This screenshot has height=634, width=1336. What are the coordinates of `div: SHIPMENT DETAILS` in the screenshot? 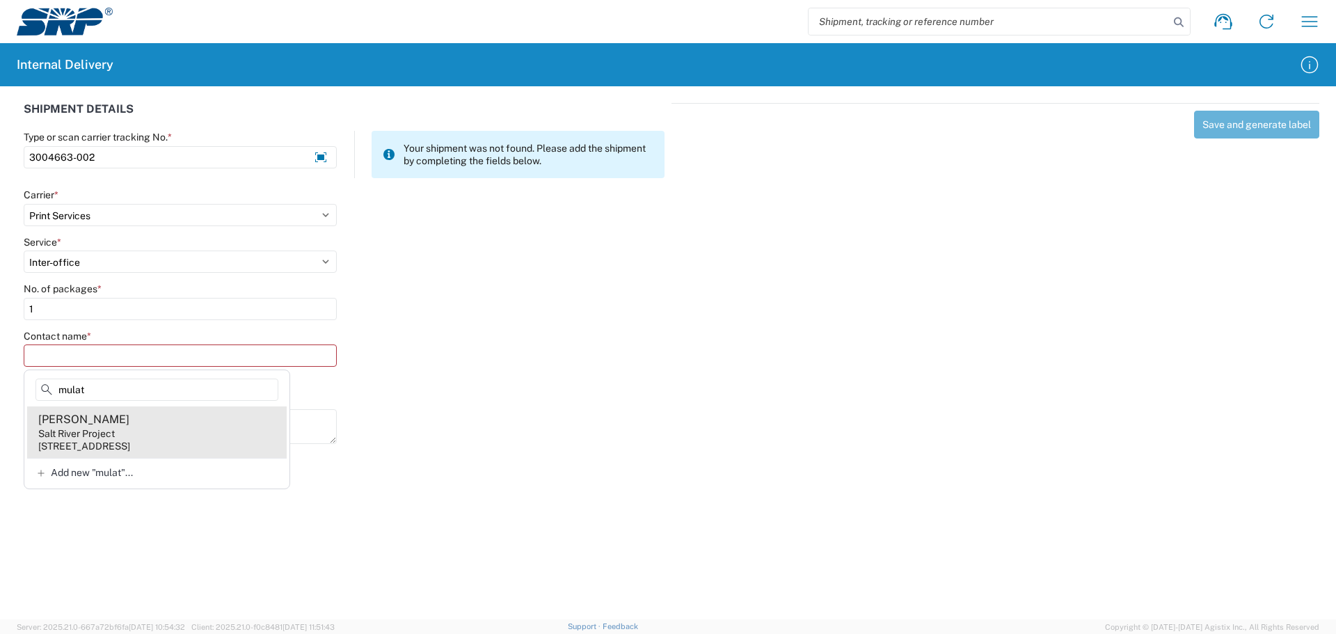 It's located at (344, 117).